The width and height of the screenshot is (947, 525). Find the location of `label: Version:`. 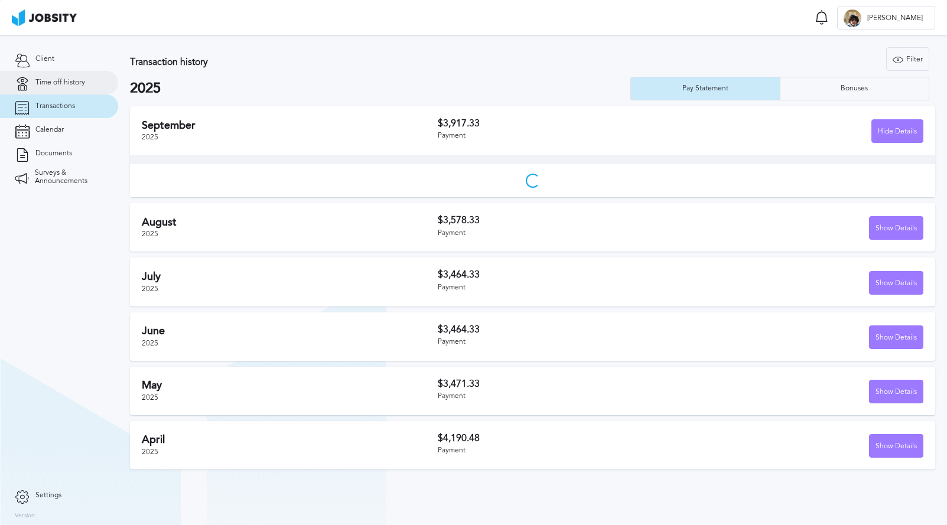

label: Version: is located at coordinates (25, 516).